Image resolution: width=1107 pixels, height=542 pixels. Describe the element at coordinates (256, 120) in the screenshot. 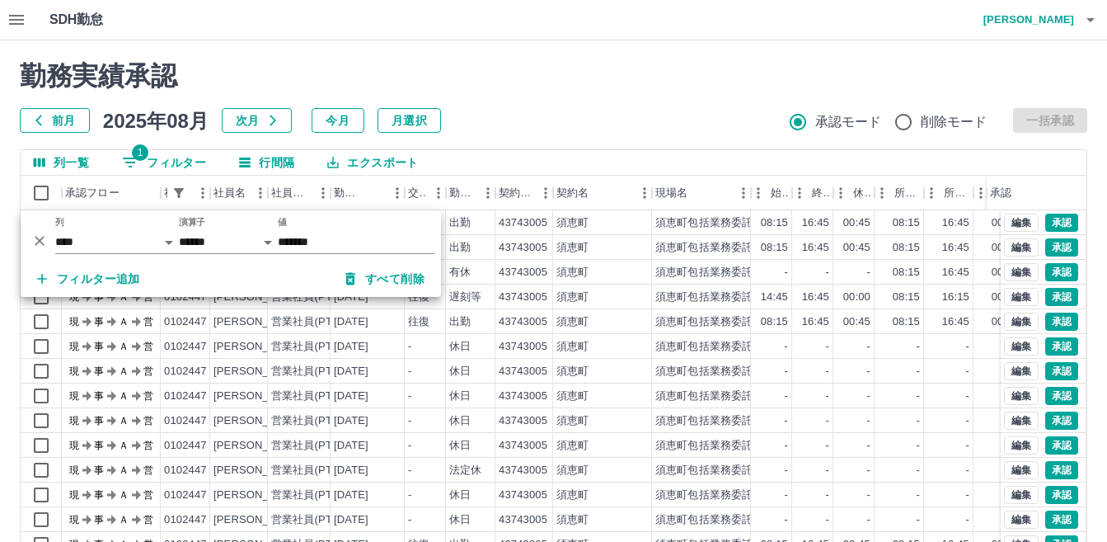

I see `button: 次月` at that location.